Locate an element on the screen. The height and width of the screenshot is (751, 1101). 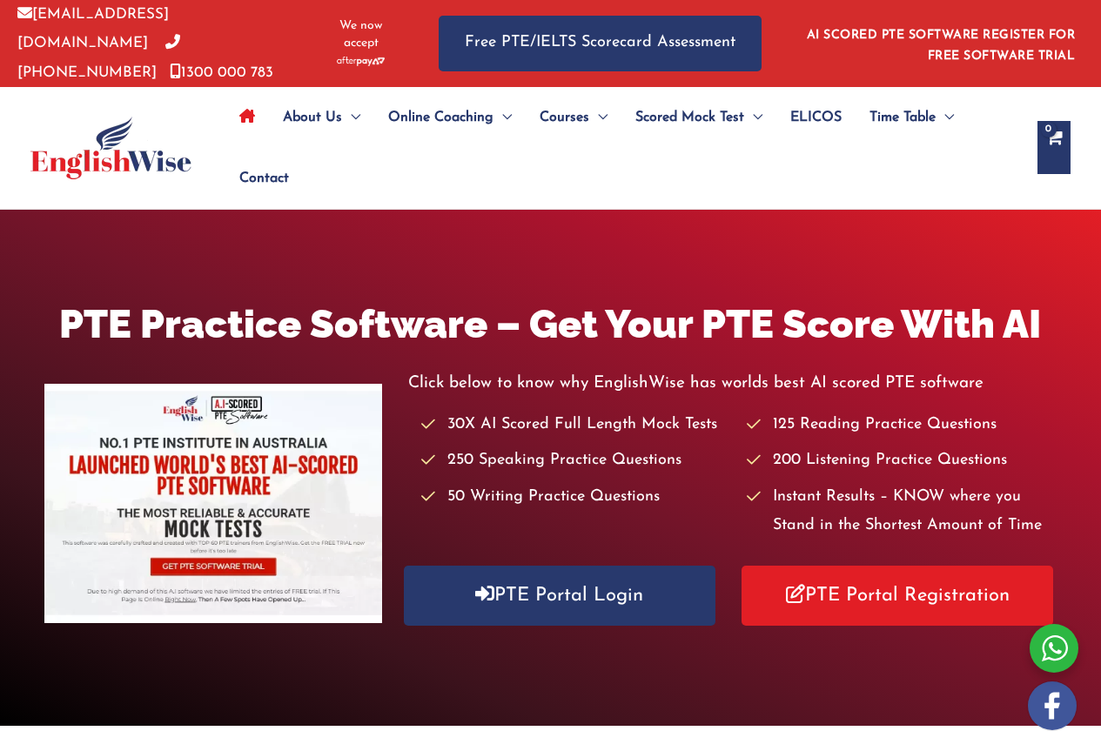
a: PTE Portal Login is located at coordinates (560, 596).